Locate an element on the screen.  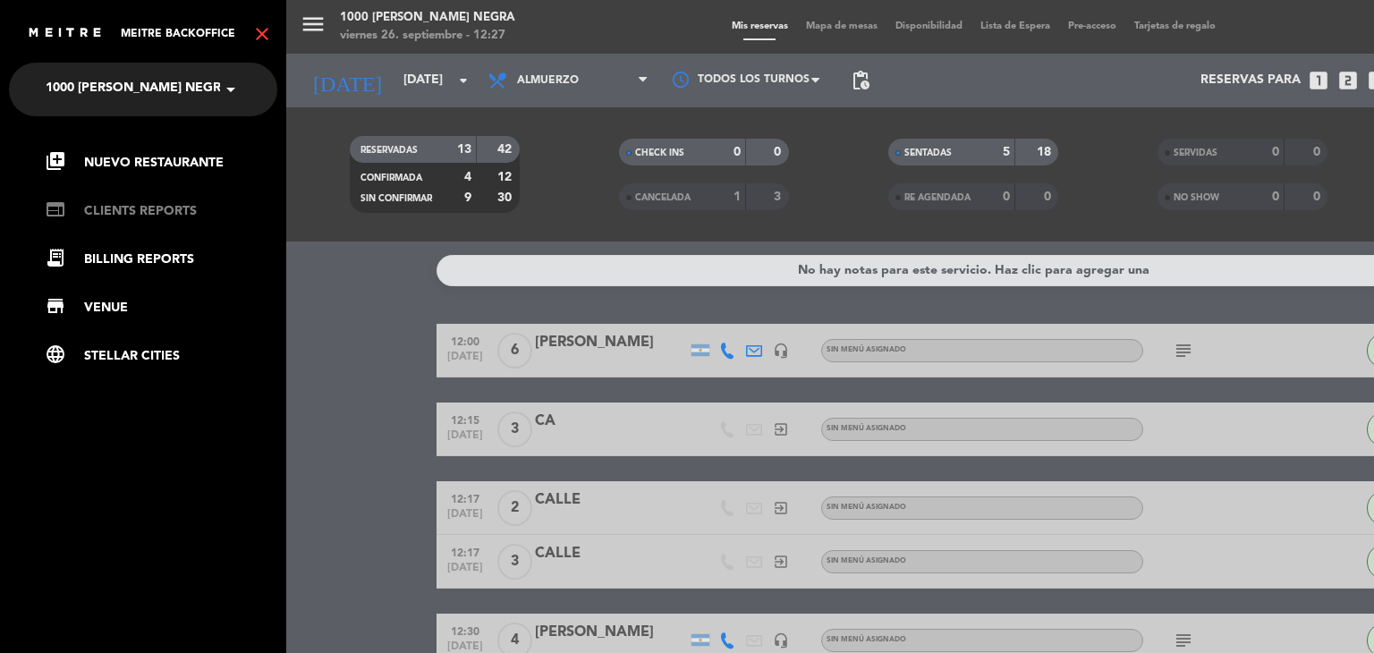
span: Meitre backoffice is located at coordinates (178, 34).